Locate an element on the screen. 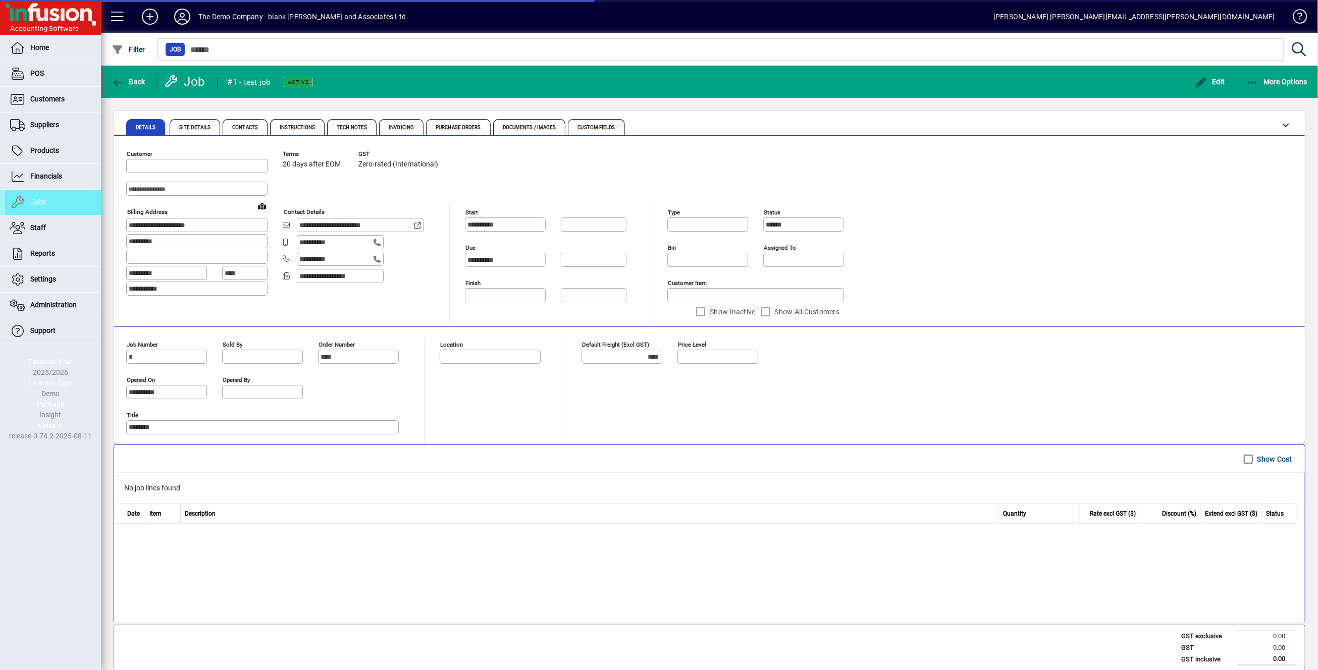 Image resolution: width=1318 pixels, height=670 pixels. a: Financials is located at coordinates (53, 177).